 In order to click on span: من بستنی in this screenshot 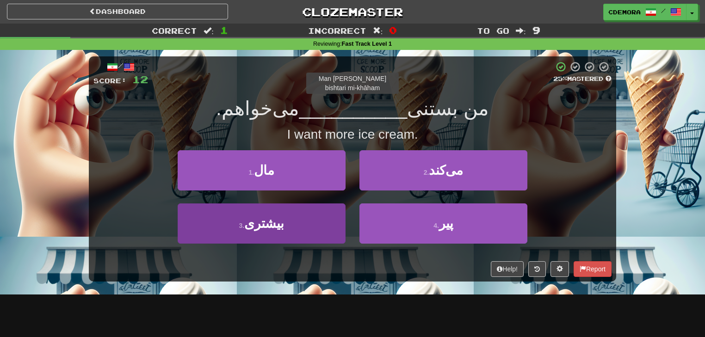, I will do `click(448, 108)`.